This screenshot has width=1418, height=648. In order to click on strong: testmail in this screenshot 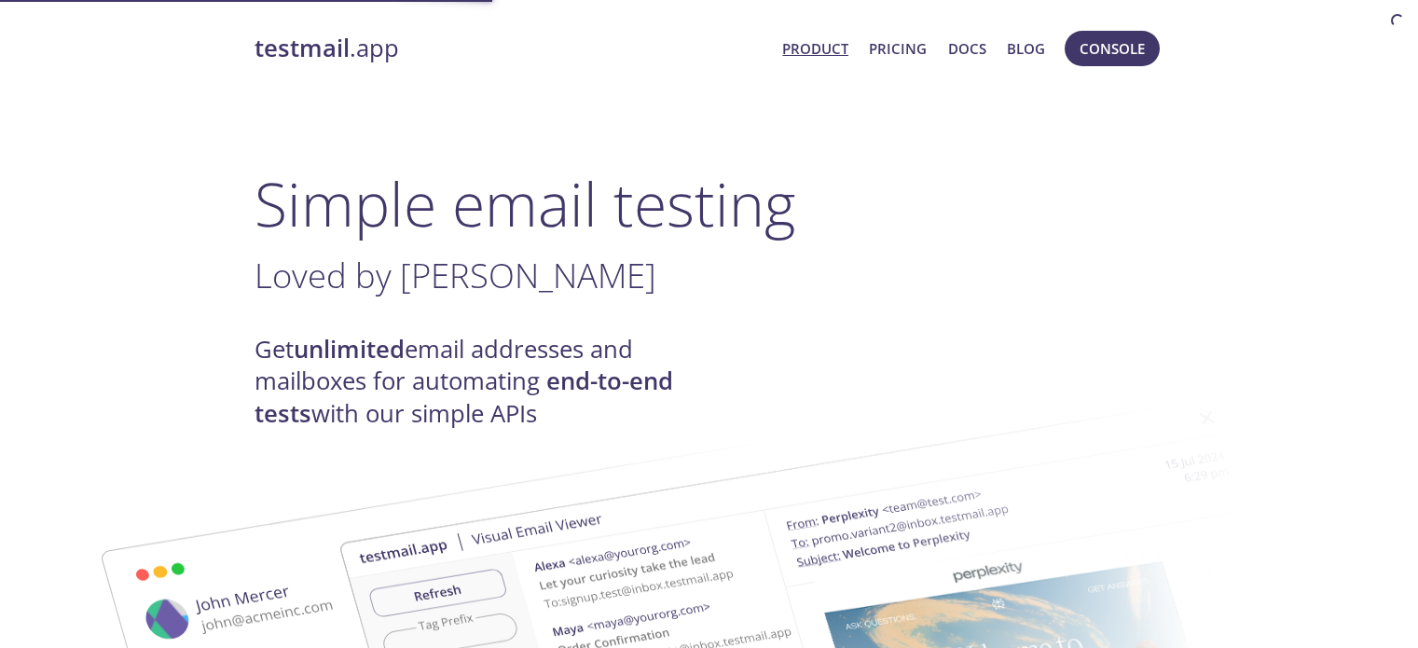, I will do `click(302, 48)`.